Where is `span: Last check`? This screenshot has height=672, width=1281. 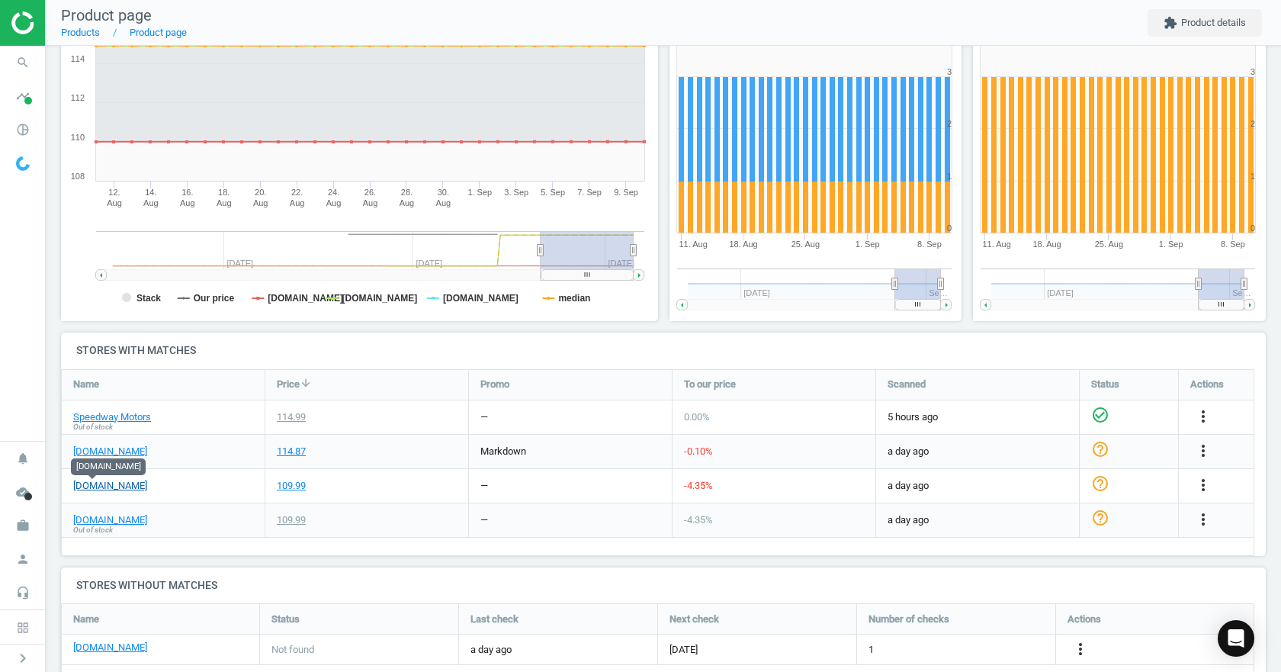
span: Last check is located at coordinates (494, 619).